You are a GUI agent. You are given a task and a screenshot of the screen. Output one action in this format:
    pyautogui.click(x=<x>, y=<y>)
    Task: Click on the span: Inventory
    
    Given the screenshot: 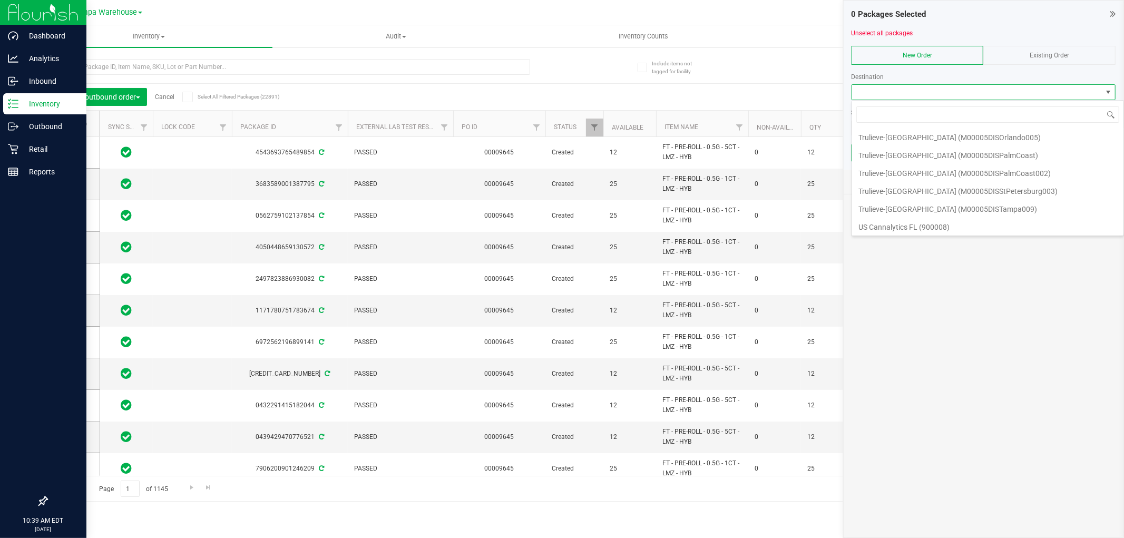 What is the action you would take?
    pyautogui.click(x=149, y=36)
    